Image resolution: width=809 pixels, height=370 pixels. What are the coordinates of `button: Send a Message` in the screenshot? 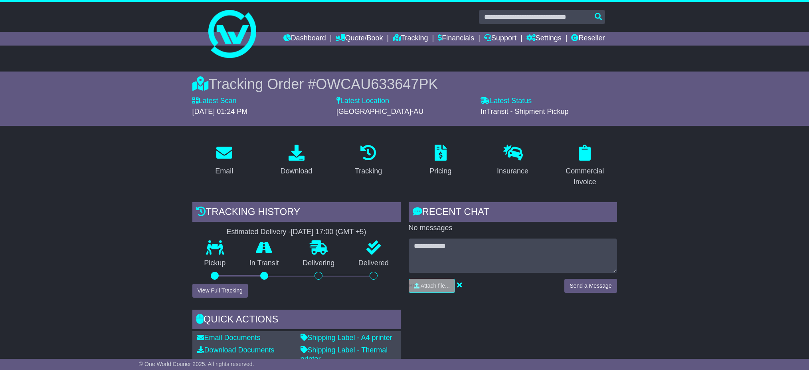 It's located at (590, 285).